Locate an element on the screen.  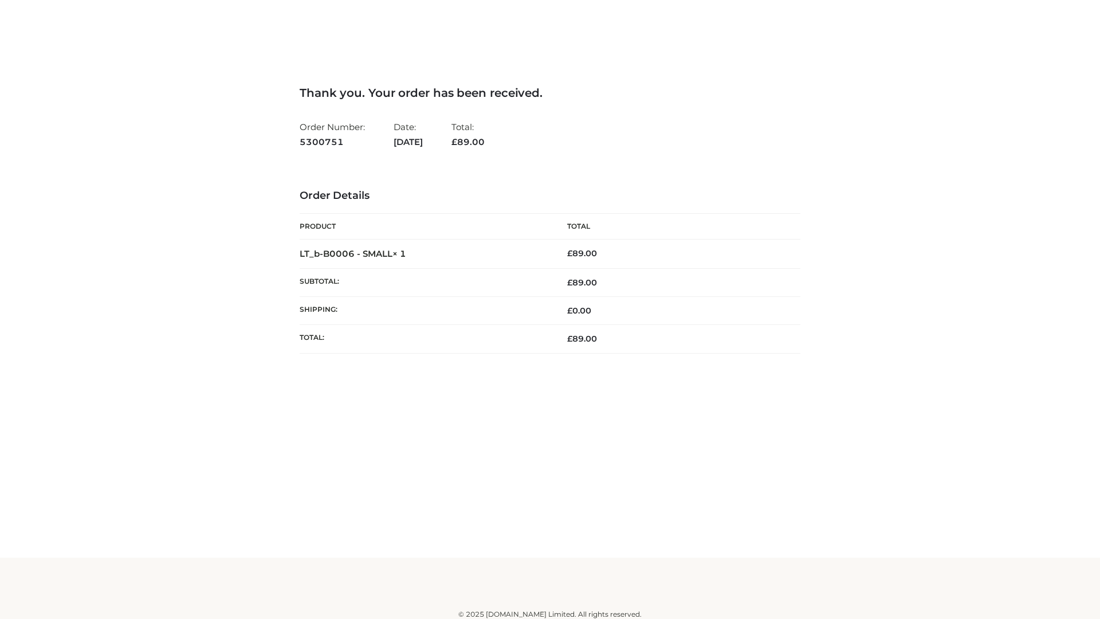
bdi: 0.00 is located at coordinates (579, 310).